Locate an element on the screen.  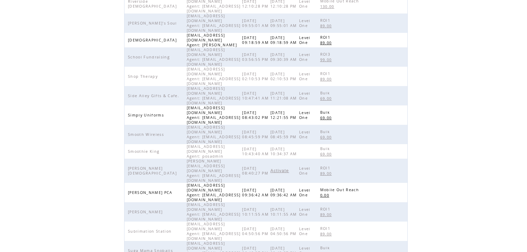
a: 130.00 is located at coordinates (329, 6).